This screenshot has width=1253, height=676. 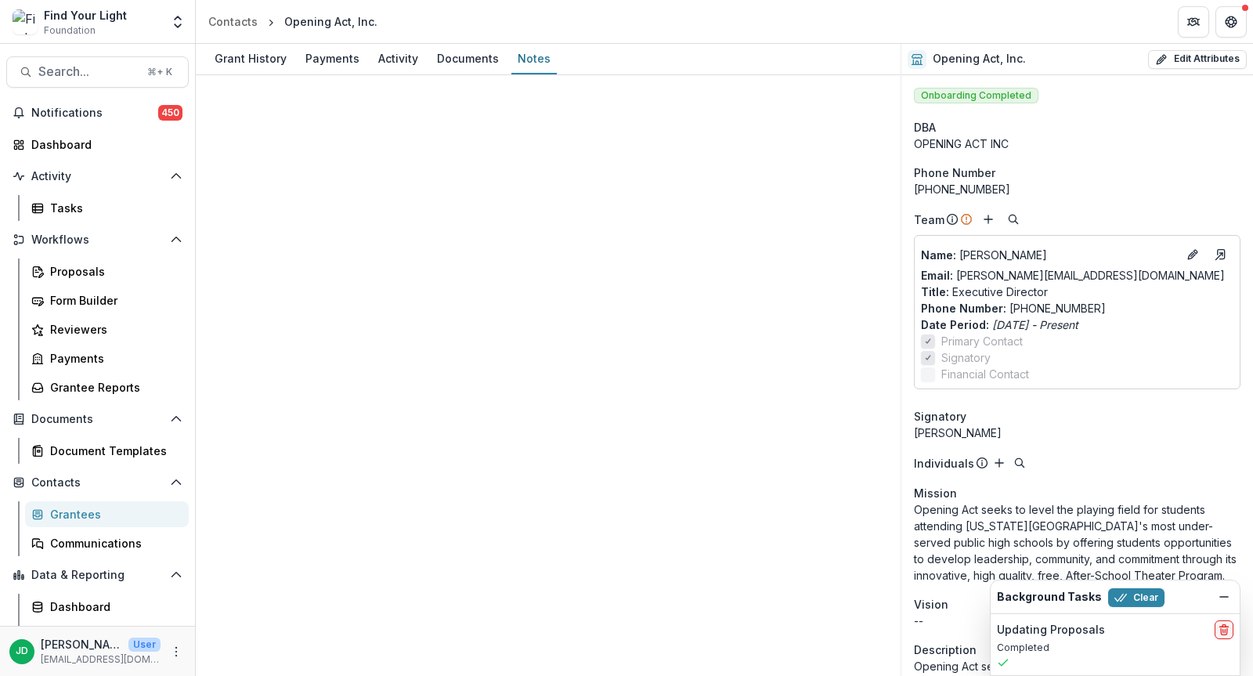 I want to click on a: Data Report, so click(x=107, y=635).